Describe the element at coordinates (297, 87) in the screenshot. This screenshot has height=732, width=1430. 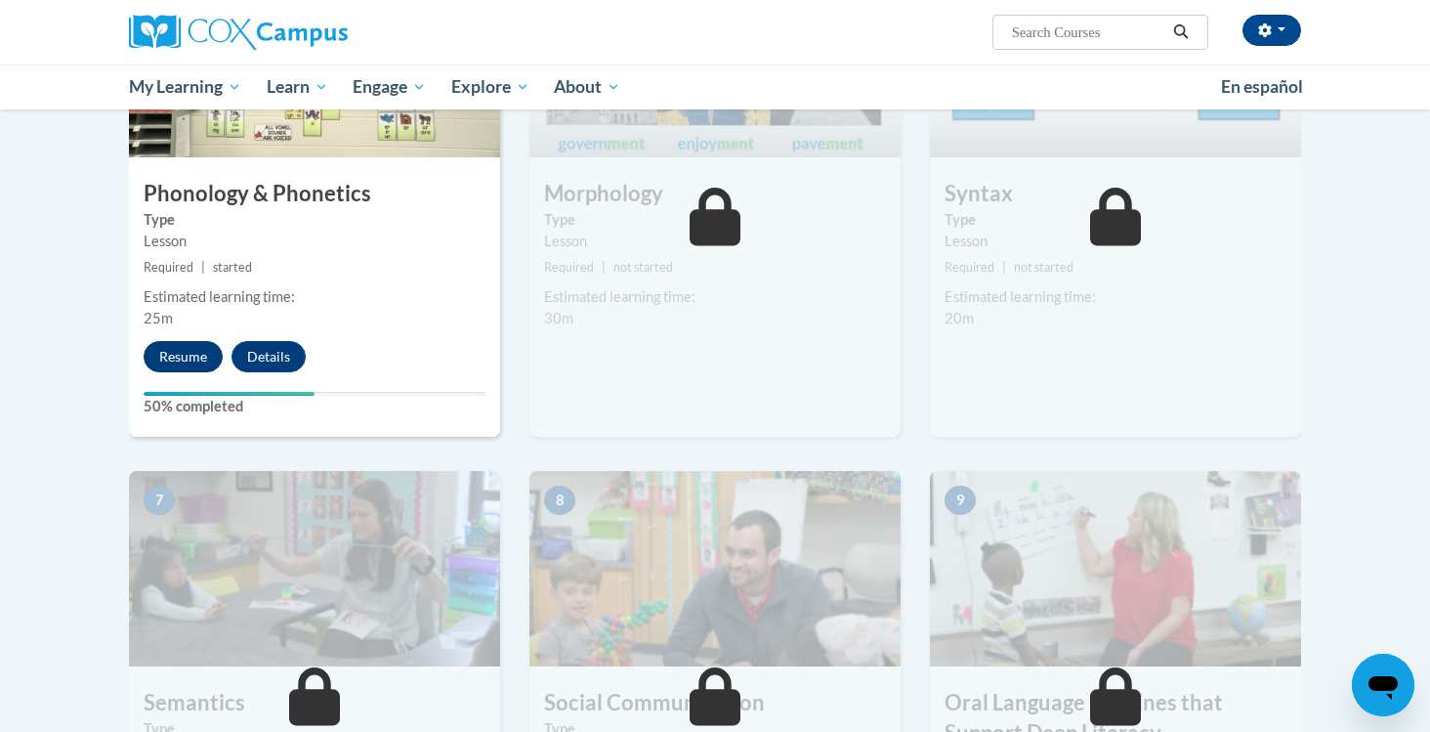
I see `span: Learn` at that location.